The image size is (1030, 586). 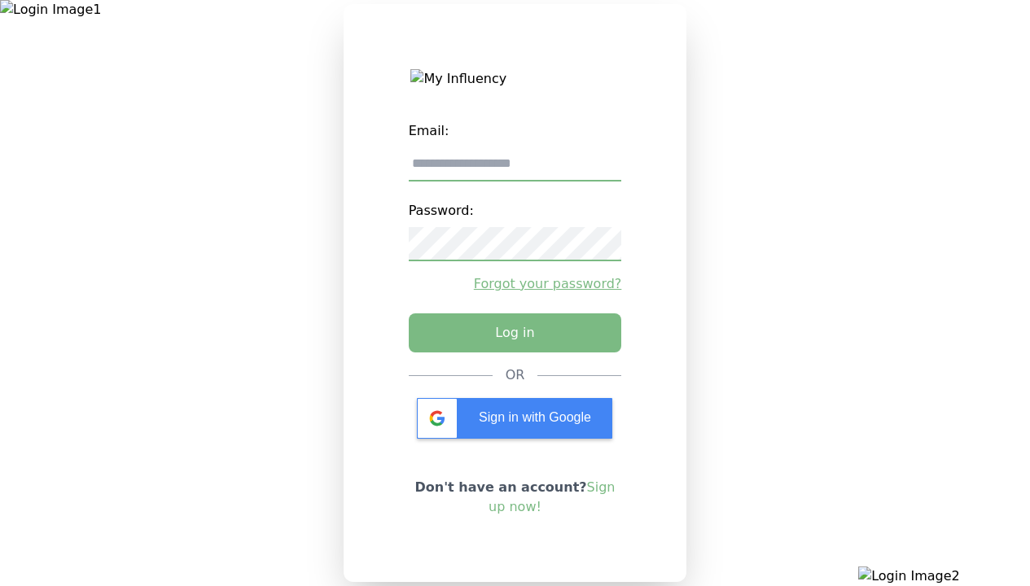 What do you see at coordinates (516, 284) in the screenshot?
I see `a: Forgot your password?` at bounding box center [516, 284].